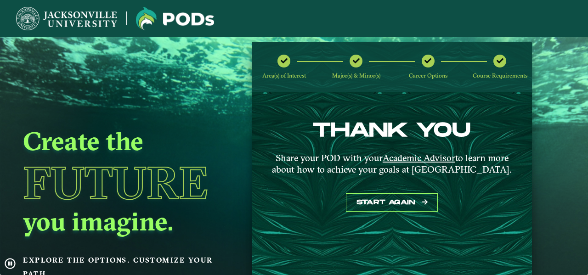 The width and height of the screenshot is (588, 275). Describe the element at coordinates (500, 75) in the screenshot. I see `span: Course Requirements` at that location.